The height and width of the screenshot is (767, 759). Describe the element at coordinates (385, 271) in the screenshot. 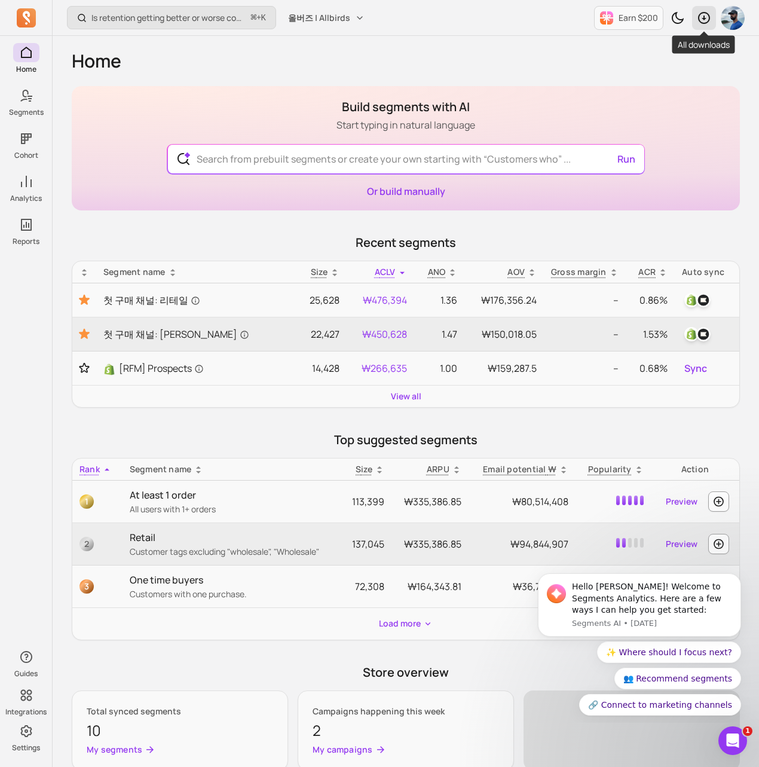

I see `span: ACLV` at that location.